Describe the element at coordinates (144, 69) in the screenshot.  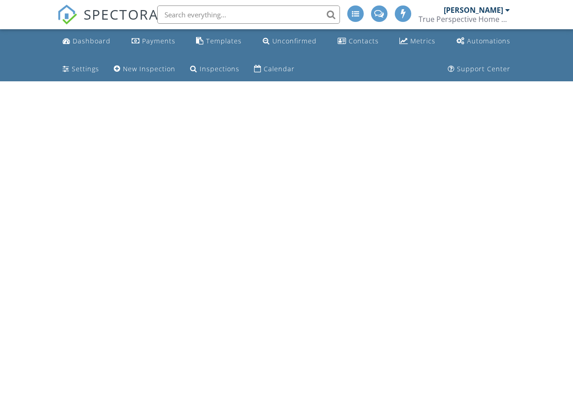
I see `a: New Inspection` at that location.